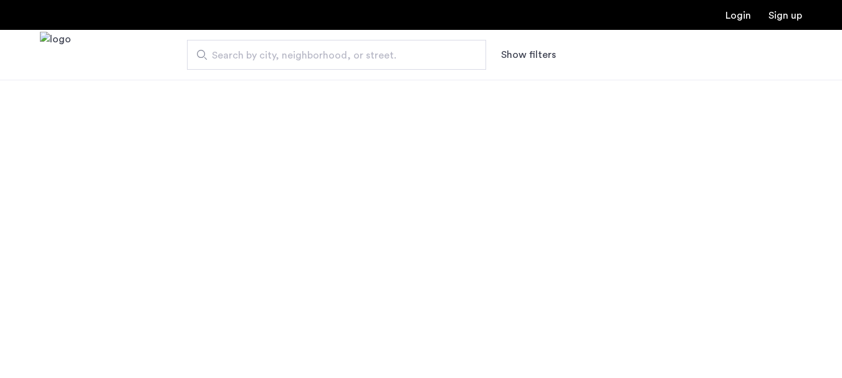 The height and width of the screenshot is (378, 842). Describe the element at coordinates (332, 55) in the screenshot. I see `span: Search by city, neighborhood, or street.` at that location.